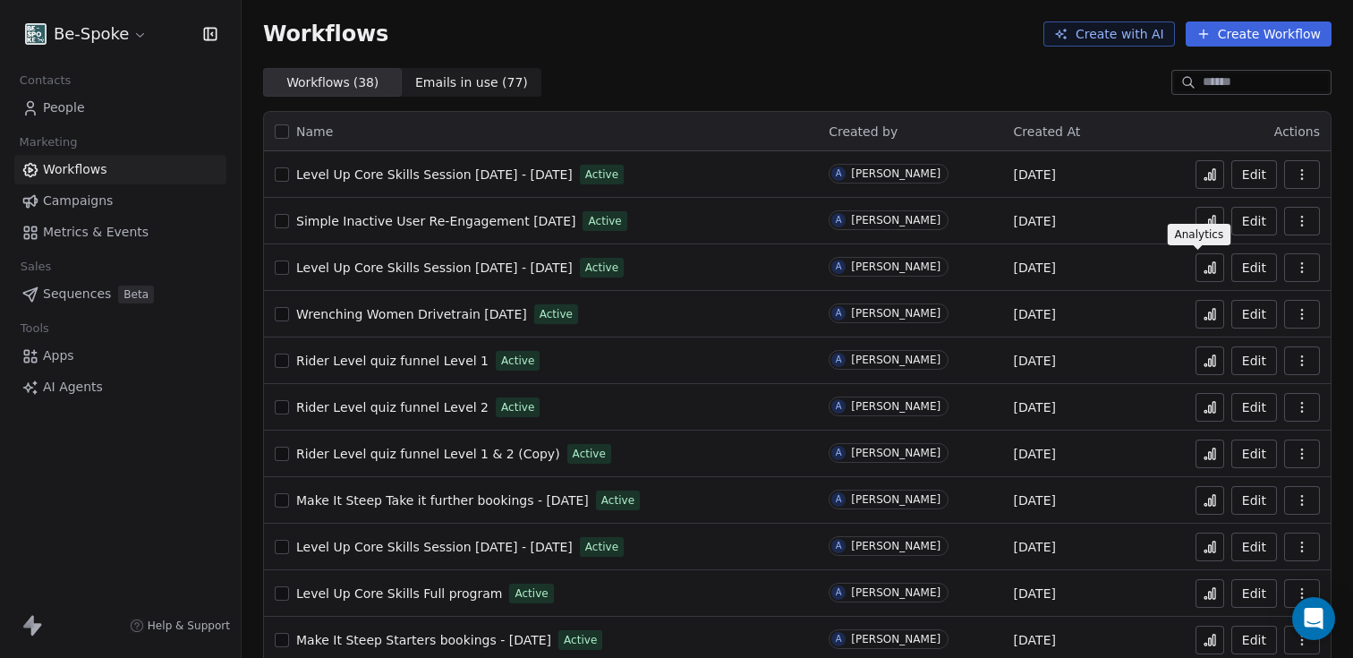  What do you see at coordinates (120, 200) in the screenshot?
I see `a: Campaigns` at bounding box center [120, 200].